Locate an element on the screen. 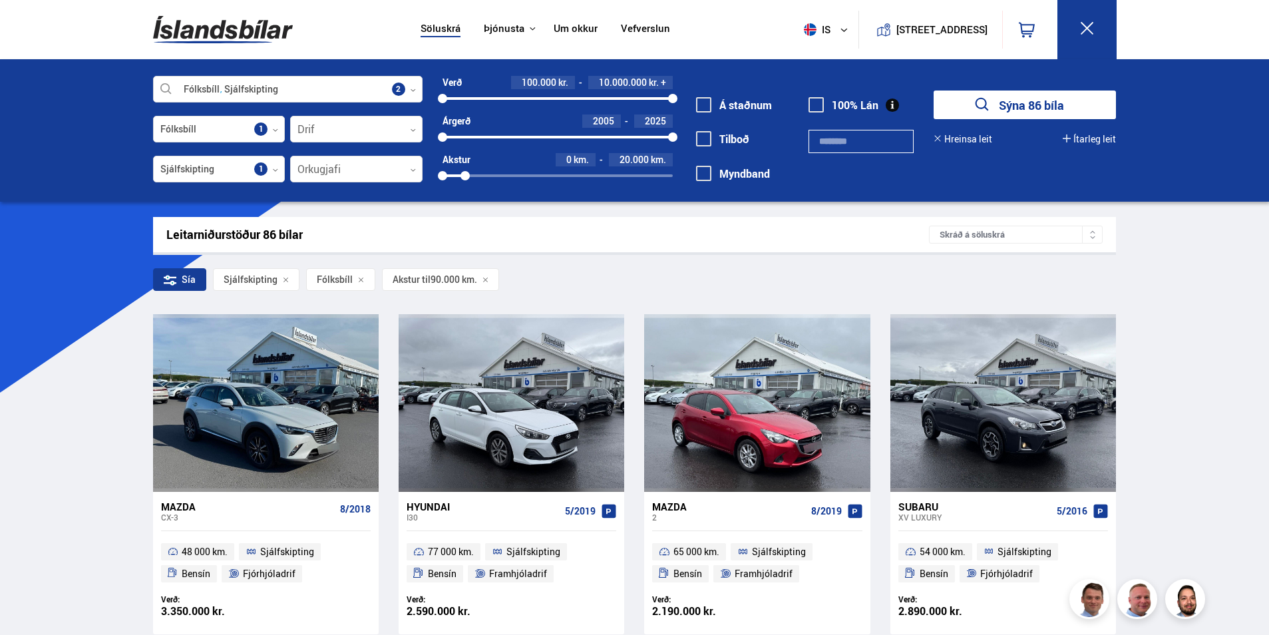 The width and height of the screenshot is (1269, 635). button: Sýna 86 bíla is located at coordinates (1025, 104).